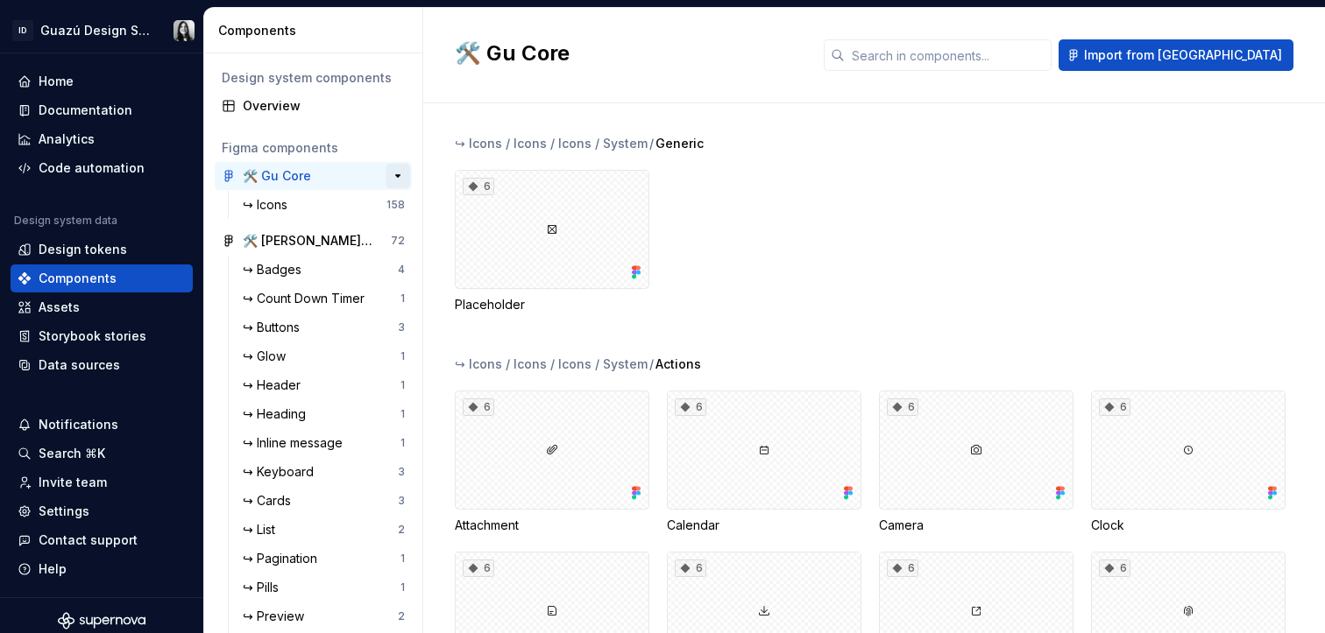 The image size is (1325, 633). I want to click on a: ↪ Cards3, so click(323, 501).